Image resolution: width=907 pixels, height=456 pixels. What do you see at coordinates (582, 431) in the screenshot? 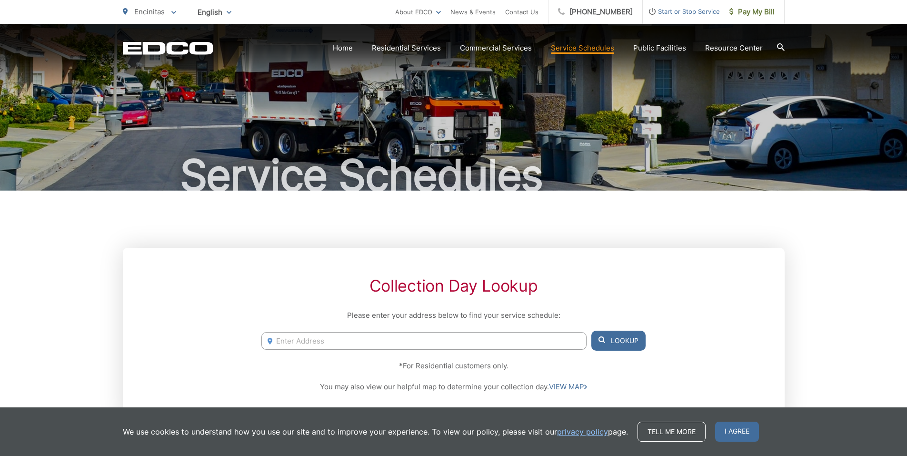
I see `a: privacy policy` at bounding box center [582, 431].